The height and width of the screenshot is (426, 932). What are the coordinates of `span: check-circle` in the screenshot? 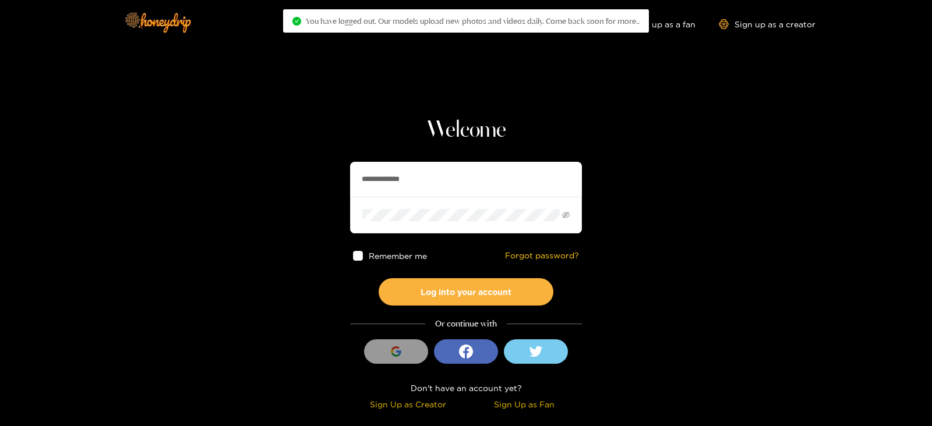 It's located at (296, 21).